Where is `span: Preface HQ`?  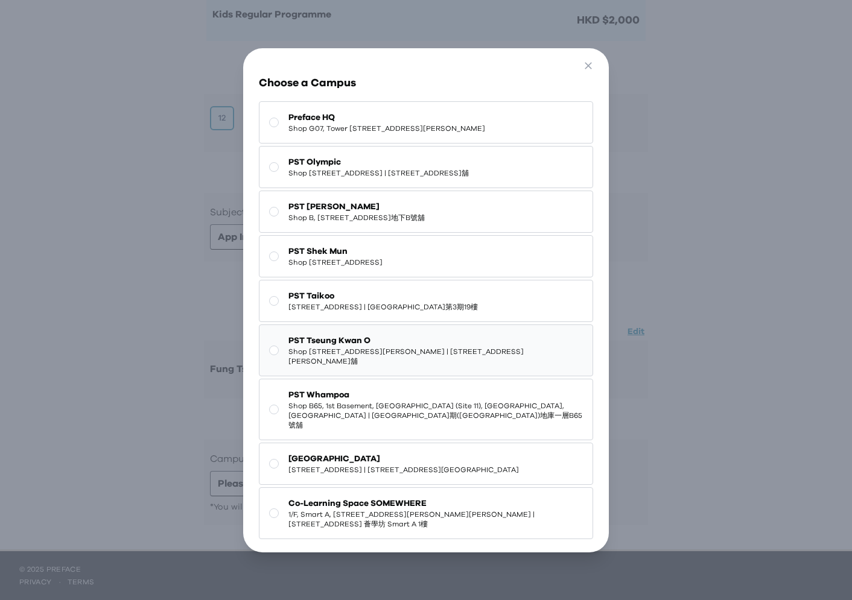
span: Preface HQ is located at coordinates (387, 118).